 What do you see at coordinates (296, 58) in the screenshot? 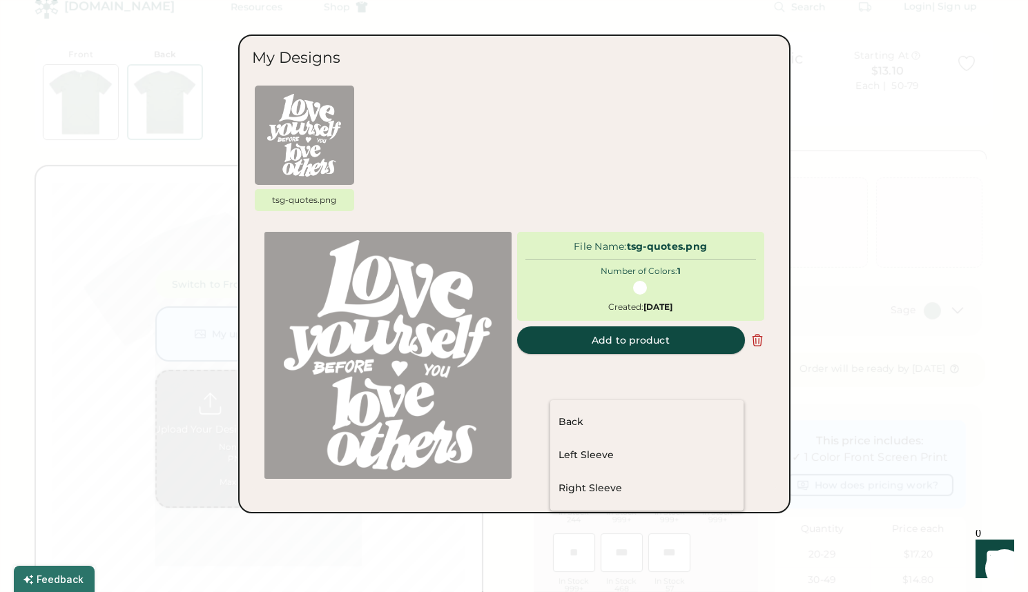
I see `div: My Designs` at bounding box center [296, 58].